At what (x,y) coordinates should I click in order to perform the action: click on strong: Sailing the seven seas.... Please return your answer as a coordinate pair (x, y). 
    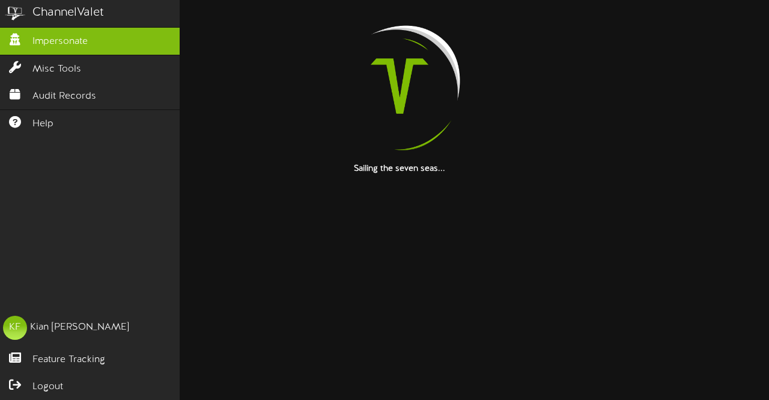
    Looking at the image, I should click on (400, 168).